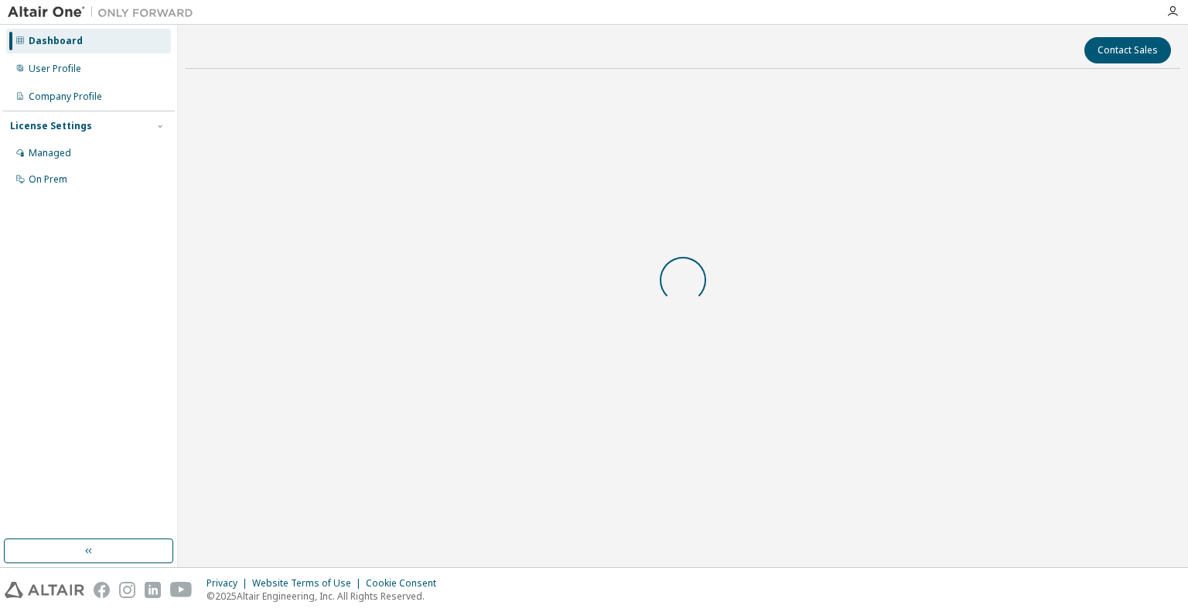  What do you see at coordinates (51, 126) in the screenshot?
I see `div: License Settings` at bounding box center [51, 126].